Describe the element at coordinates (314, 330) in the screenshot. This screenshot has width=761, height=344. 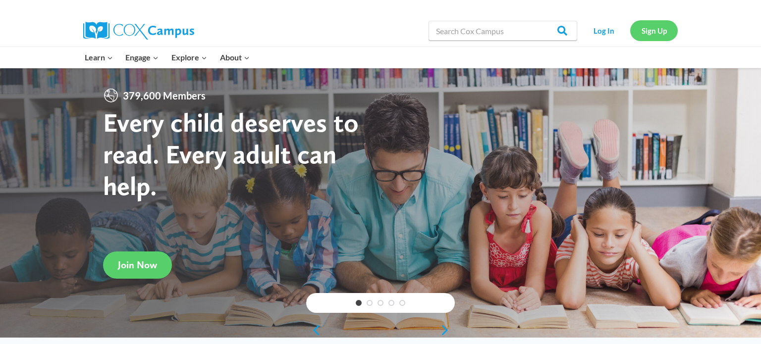
I see `a: previous` at that location.